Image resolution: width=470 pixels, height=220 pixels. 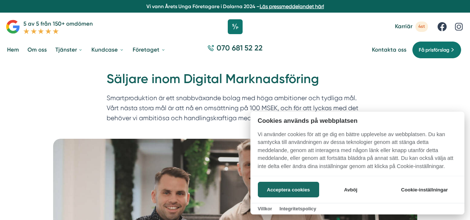 I want to click on a: Integritetspolicy, so click(x=297, y=209).